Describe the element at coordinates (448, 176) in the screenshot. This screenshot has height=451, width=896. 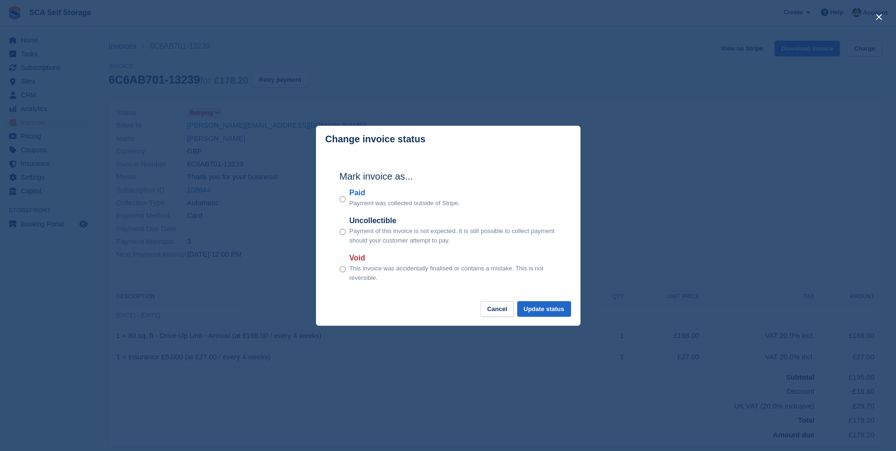
I see `h2: Mark invoice as...` at that location.